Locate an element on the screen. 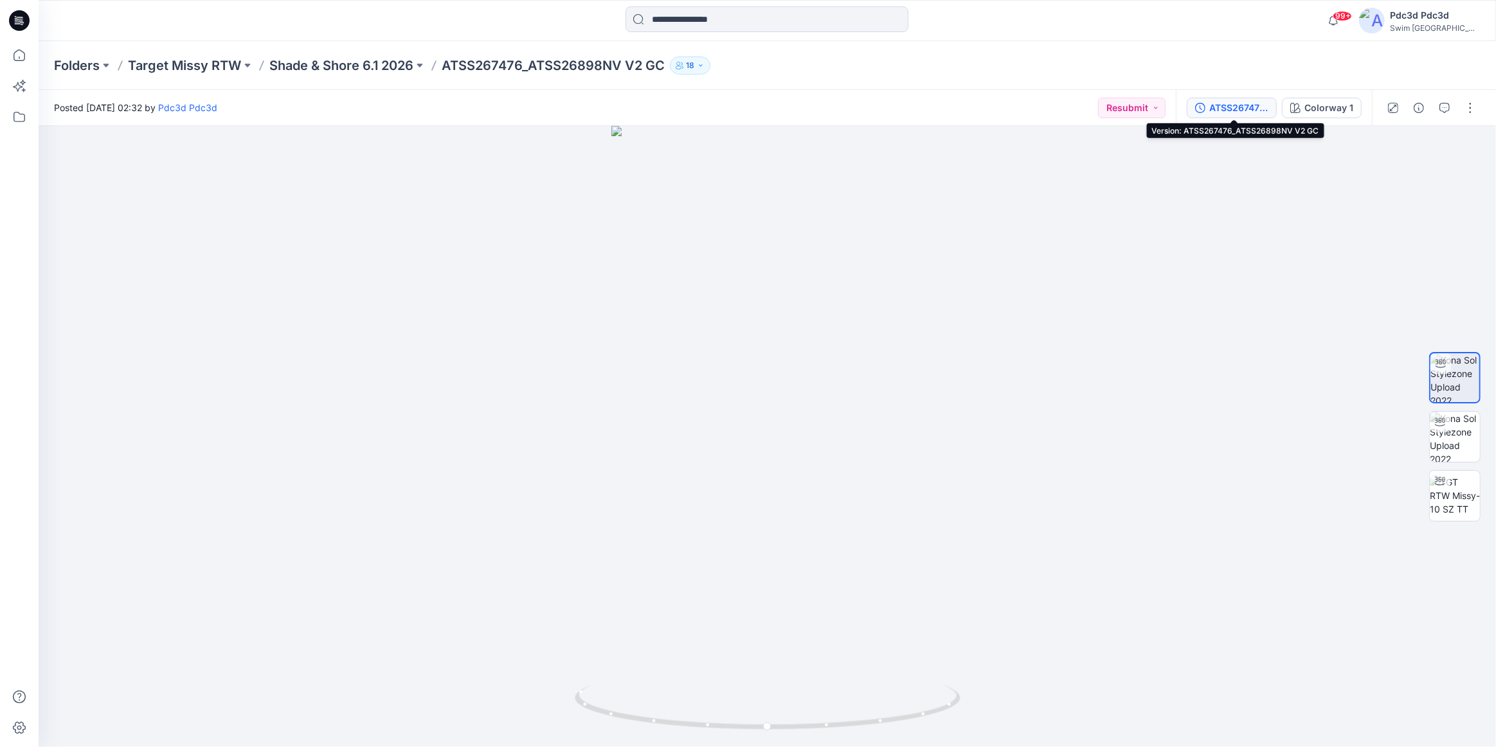 The height and width of the screenshot is (747, 1496). p: Folders is located at coordinates (76, 66).